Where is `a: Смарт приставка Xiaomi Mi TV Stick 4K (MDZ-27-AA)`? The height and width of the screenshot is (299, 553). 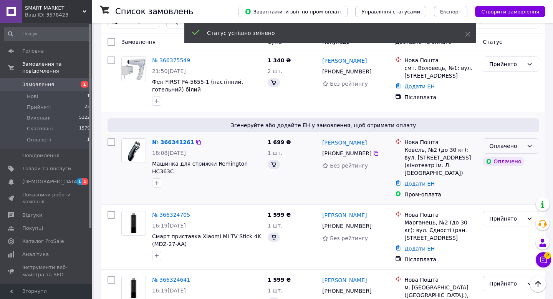
a: Смарт приставка Xiaomi Mi TV Stick 4K (MDZ-27-AA) is located at coordinates (206, 240).